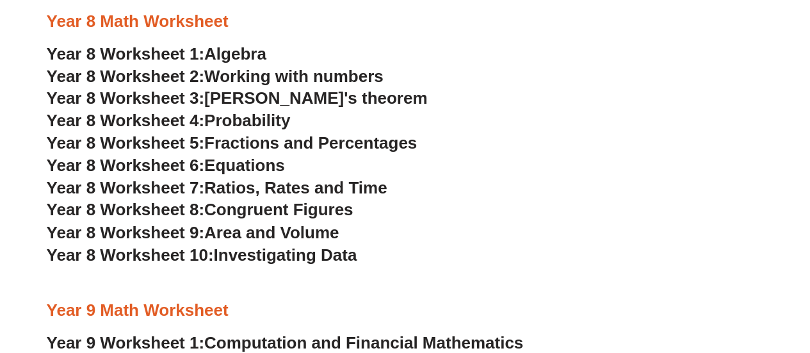 Image resolution: width=810 pixels, height=353 pixels. What do you see at coordinates (294, 76) in the screenshot?
I see `span: Working with numbers` at bounding box center [294, 76].